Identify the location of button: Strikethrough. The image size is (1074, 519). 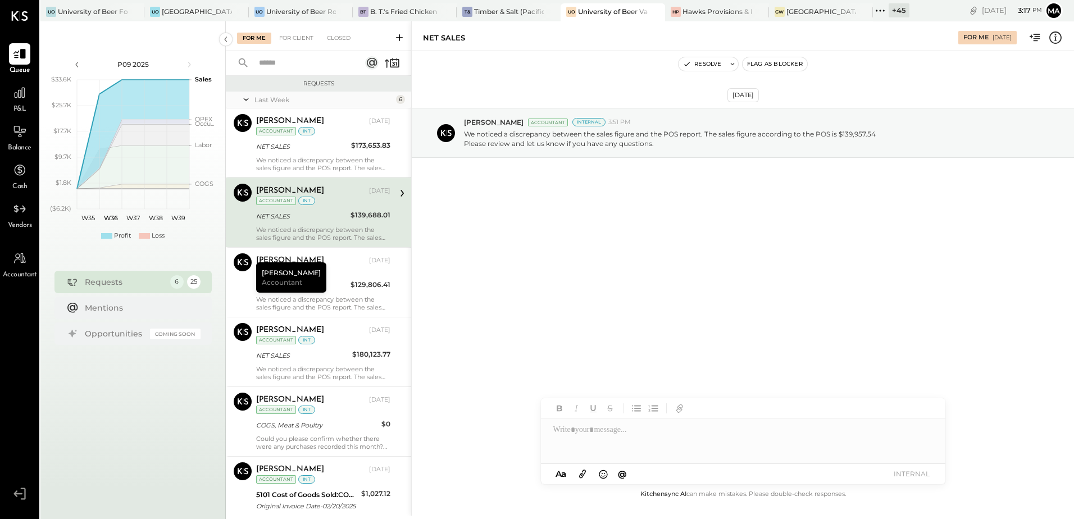
(610, 408).